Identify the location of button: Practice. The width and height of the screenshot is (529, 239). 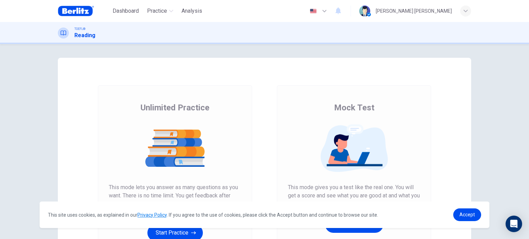
(160, 11).